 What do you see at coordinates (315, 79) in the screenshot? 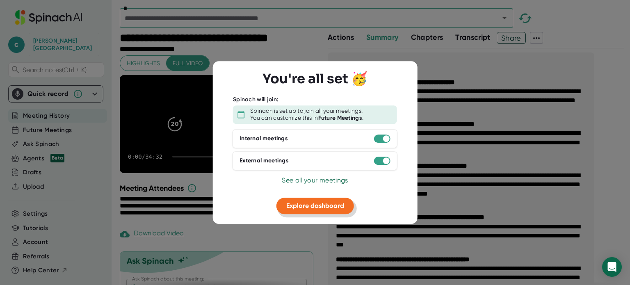
I see `h3: You're all set 🥳` at bounding box center [315, 79].